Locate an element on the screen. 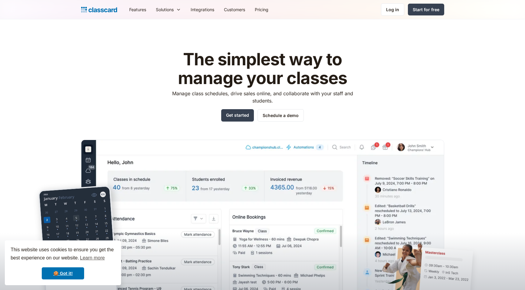  a: Pricing is located at coordinates (262, 9).